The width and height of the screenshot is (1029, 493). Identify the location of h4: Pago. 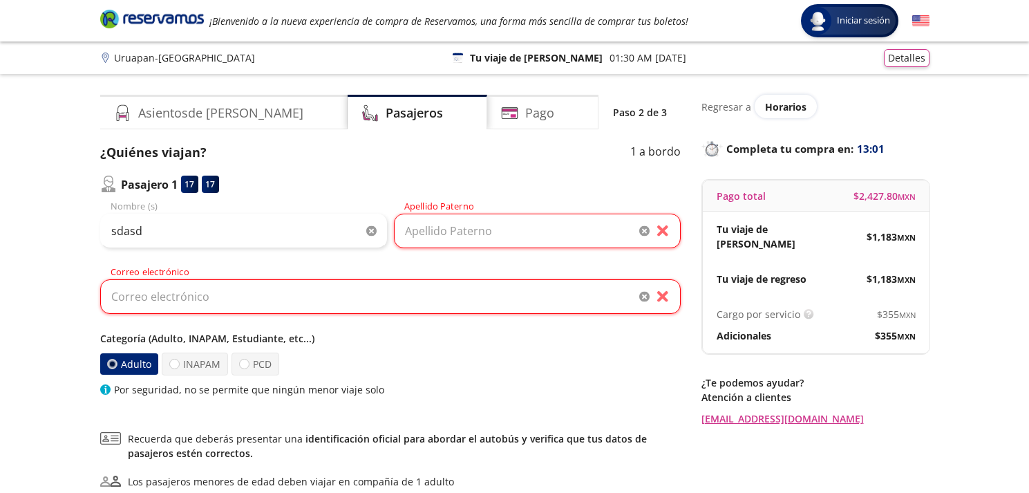
(540, 113).